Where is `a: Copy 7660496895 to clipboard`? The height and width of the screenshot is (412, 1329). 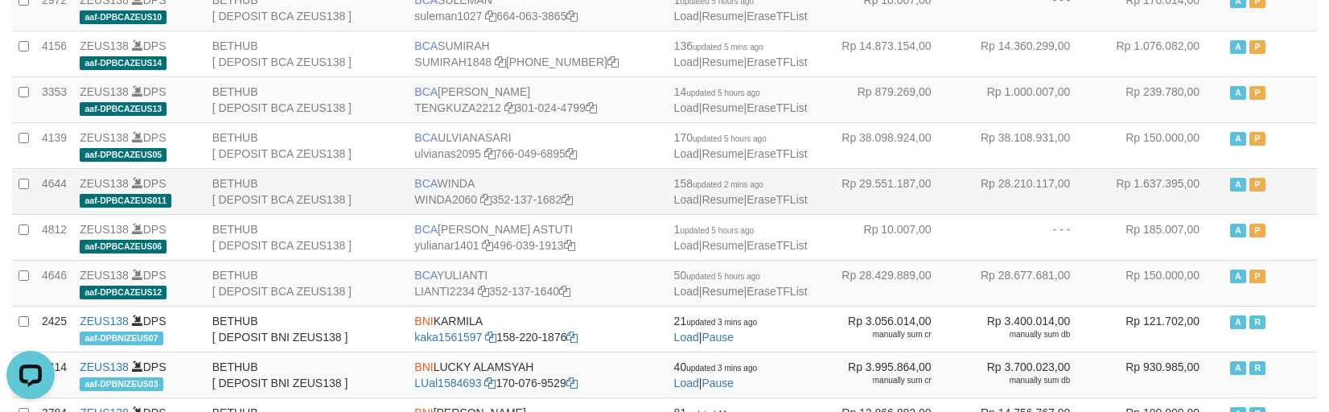
a: Copy 7660496895 to clipboard is located at coordinates (571, 154).